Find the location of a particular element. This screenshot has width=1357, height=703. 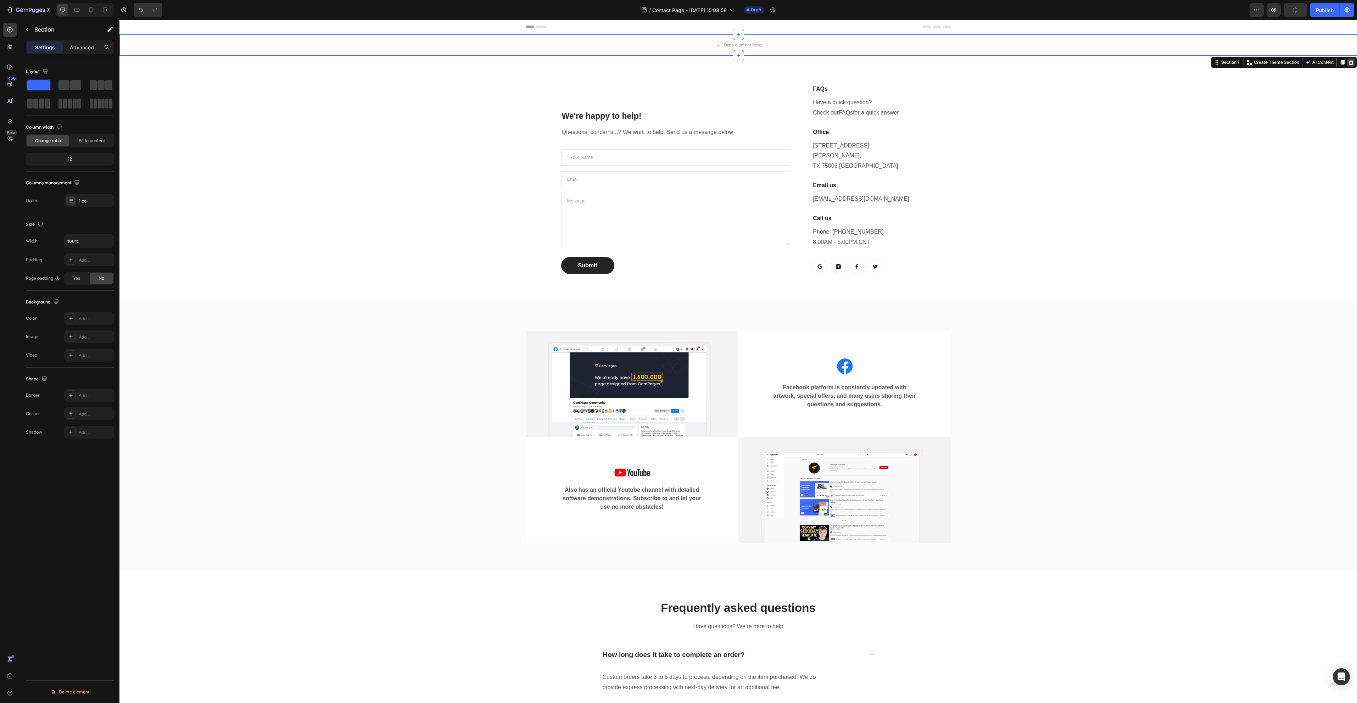

div: Layout is located at coordinates (38, 72).